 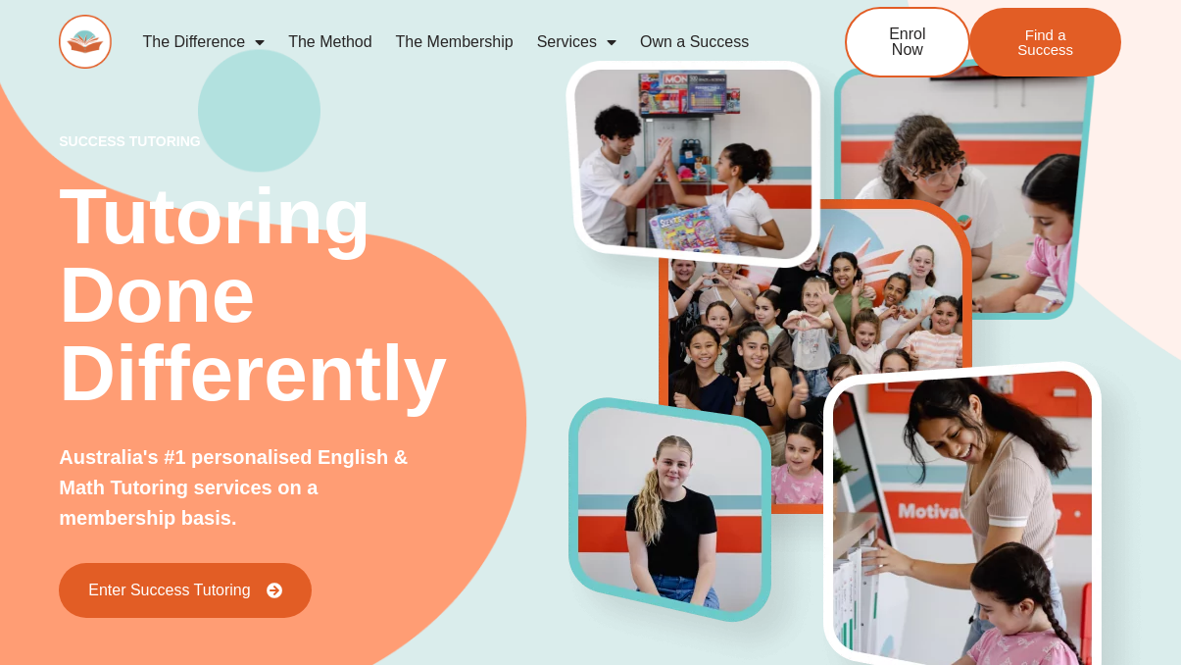 I want to click on a: The Method, so click(x=329, y=42).